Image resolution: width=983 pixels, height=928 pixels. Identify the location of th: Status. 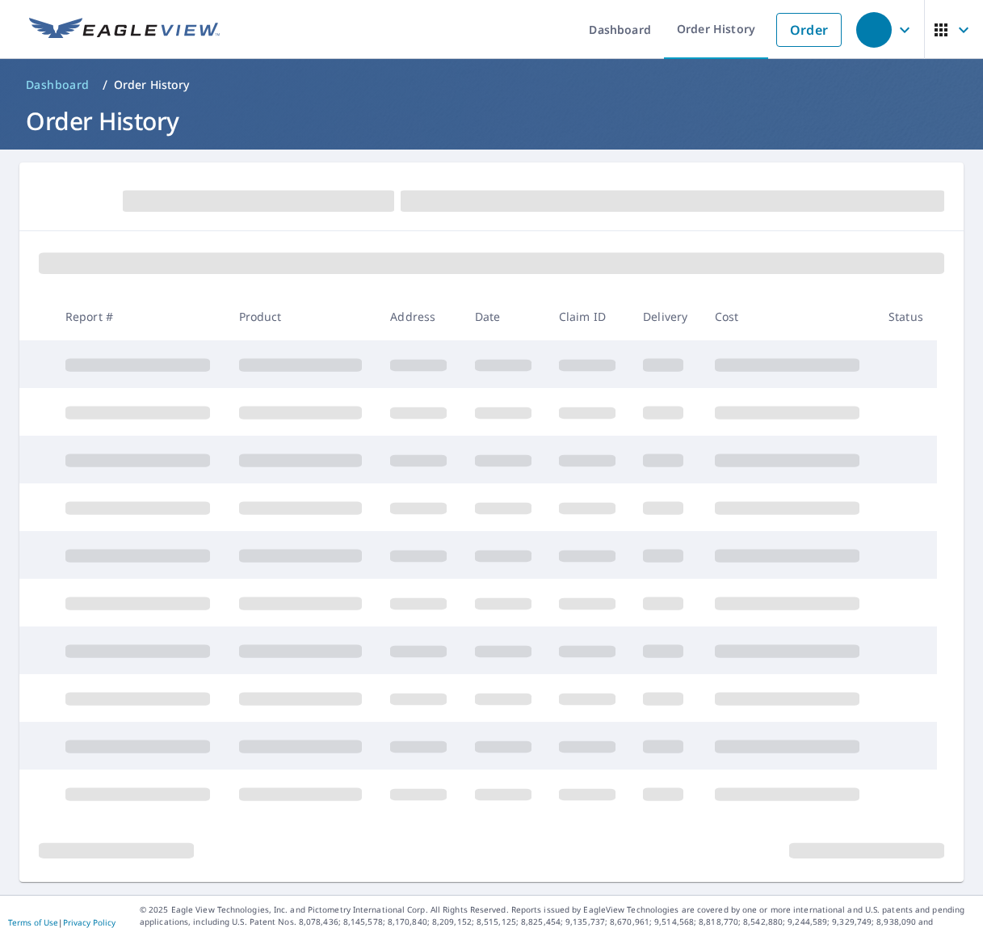
(907, 316).